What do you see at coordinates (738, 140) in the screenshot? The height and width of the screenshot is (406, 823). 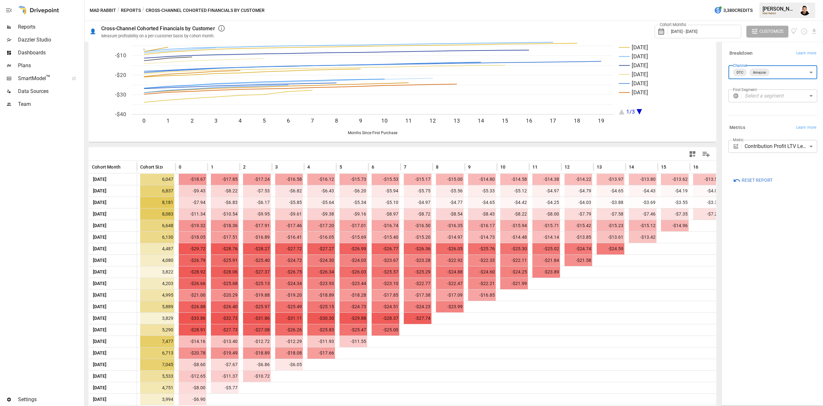 I see `label: Metric` at bounding box center [738, 140].